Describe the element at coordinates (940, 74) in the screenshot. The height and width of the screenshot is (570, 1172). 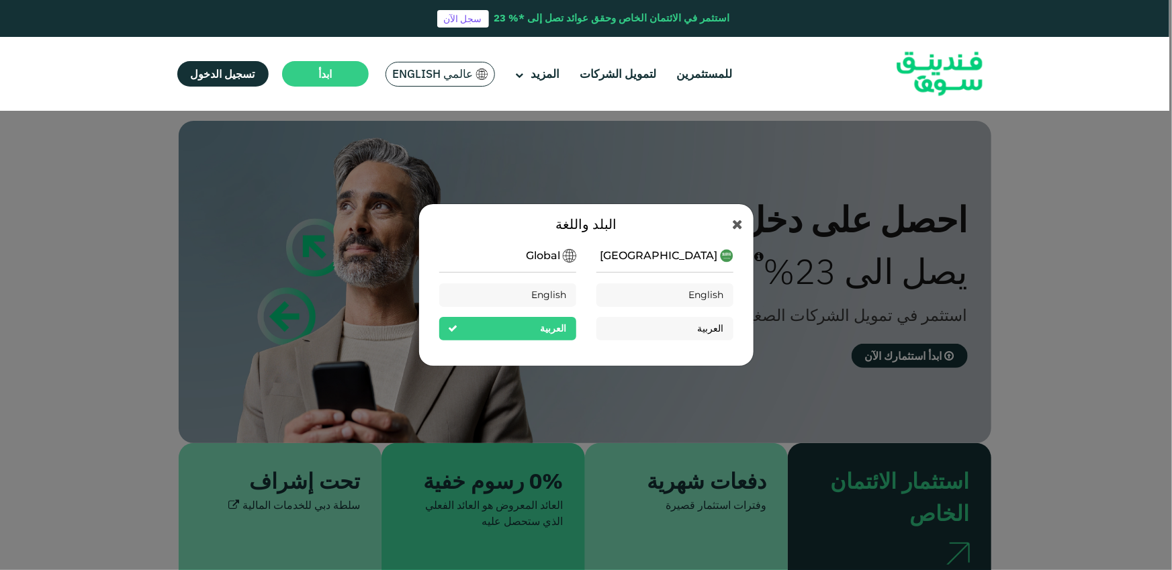
I see `img: Logo` at that location.